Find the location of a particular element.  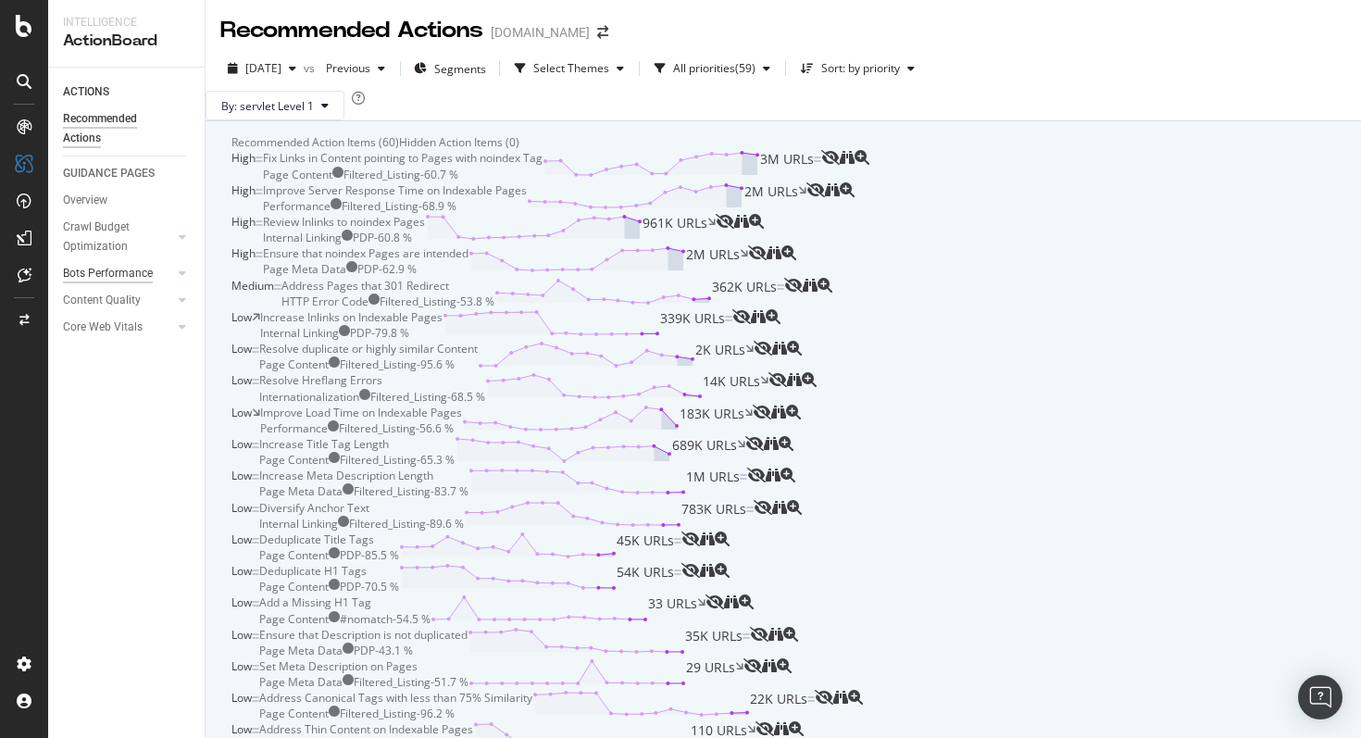

div: HTTP Error Code is located at coordinates (325, 301).